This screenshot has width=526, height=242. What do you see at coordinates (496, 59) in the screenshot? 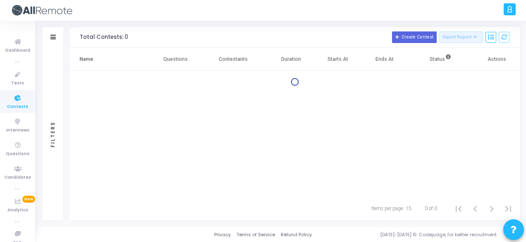
I see `th: Actions` at bounding box center [496, 59].